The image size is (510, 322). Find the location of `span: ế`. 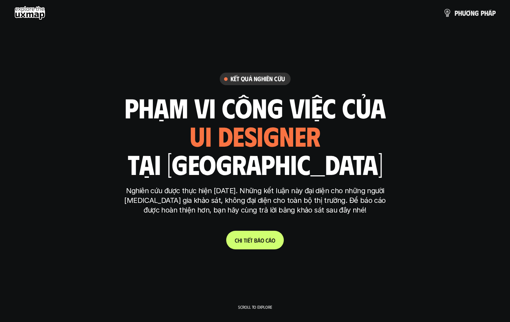

span: ế is located at coordinates (249, 240).